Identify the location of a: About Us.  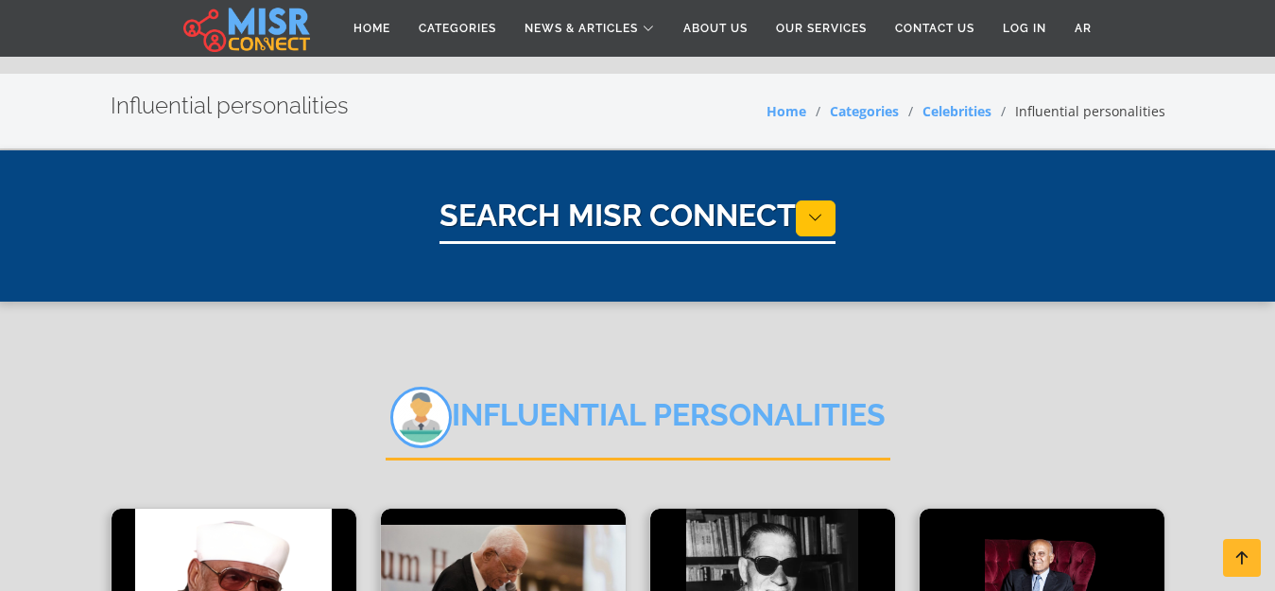
(715, 28).